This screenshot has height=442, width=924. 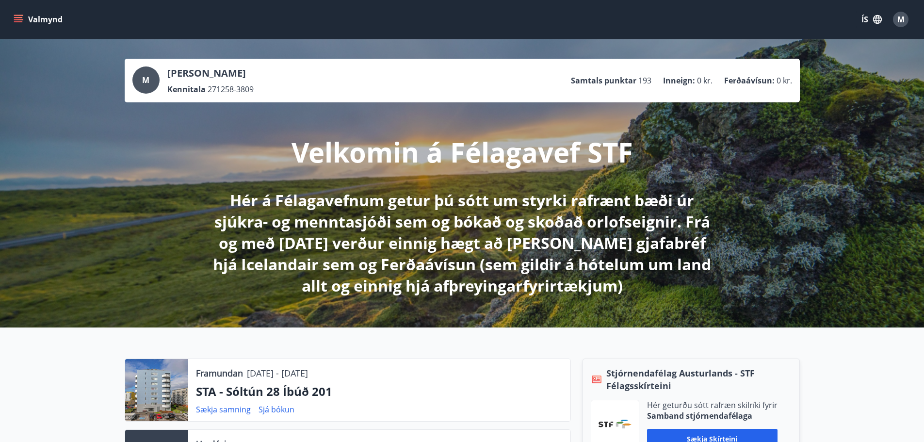 What do you see at coordinates (462, 152) in the screenshot?
I see `p: Velkomin á Félagavef STF` at bounding box center [462, 152].